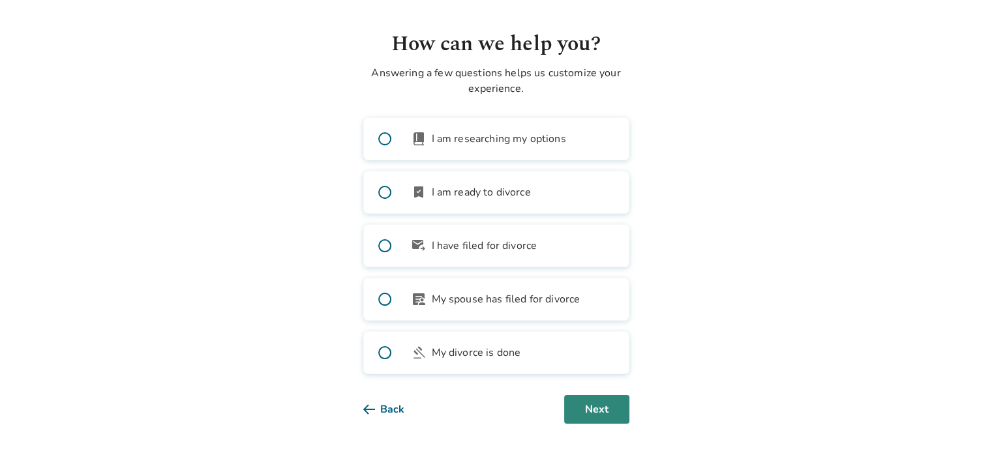 The height and width of the screenshot is (453, 992). I want to click on button: Next, so click(597, 410).